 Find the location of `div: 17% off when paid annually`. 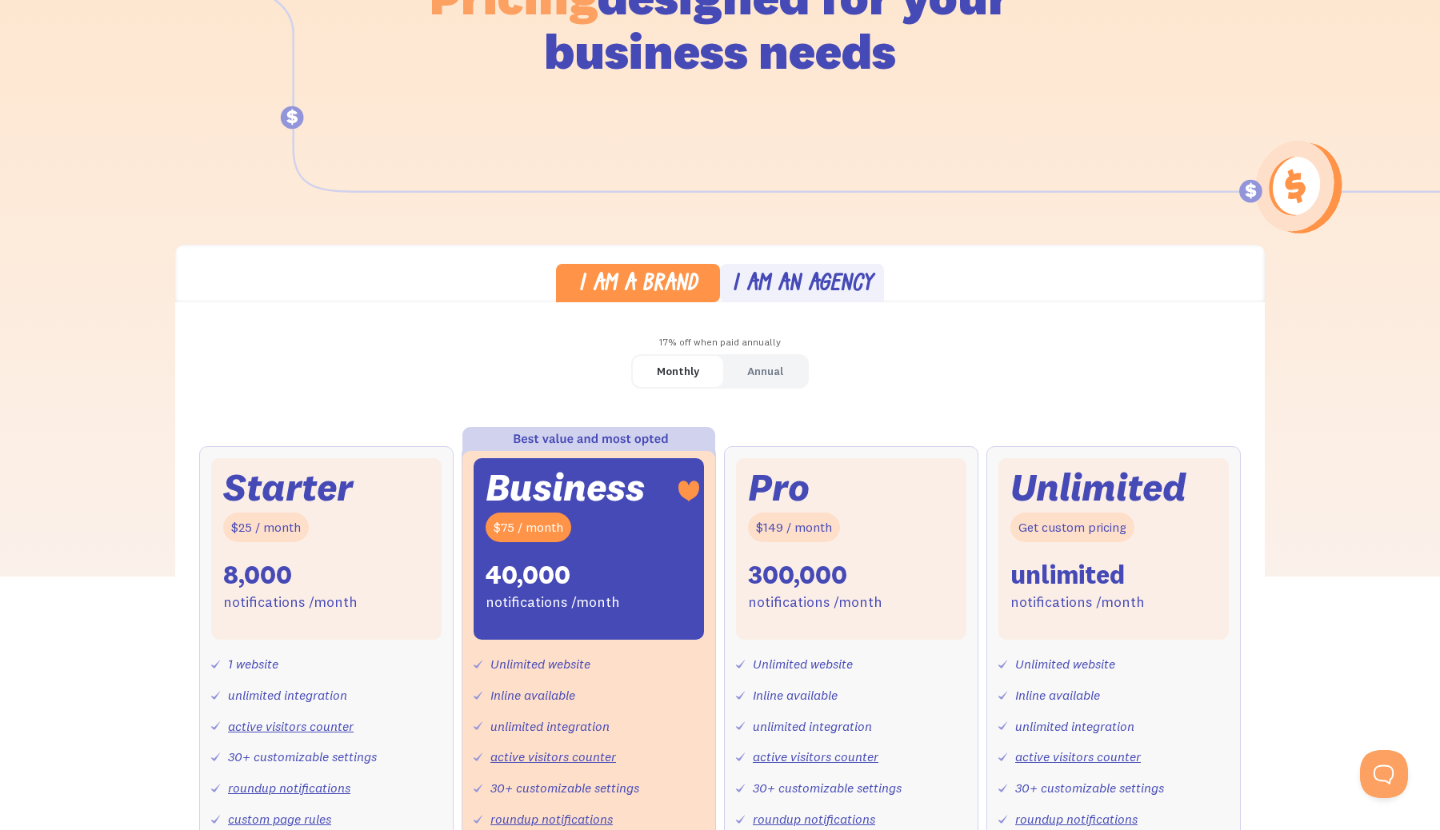

div: 17% off when paid annually is located at coordinates (720, 342).